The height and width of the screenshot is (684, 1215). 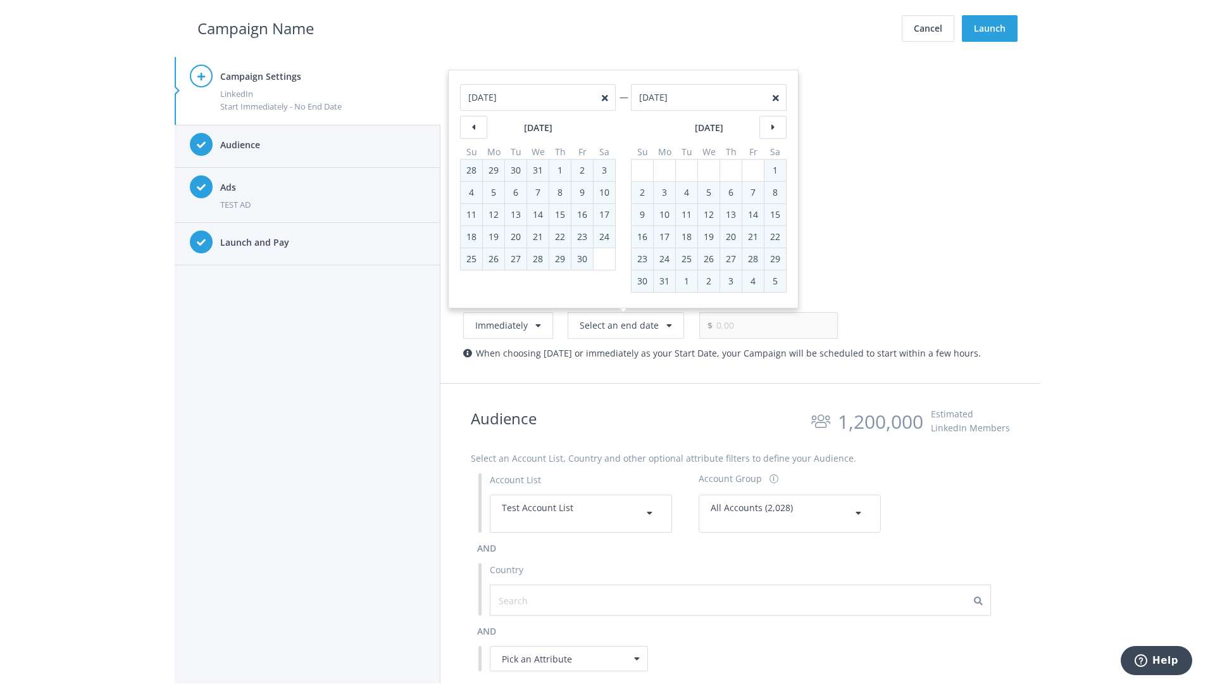 What do you see at coordinates (504, 421) in the screenshot?
I see `h2: Audience` at bounding box center [504, 421].